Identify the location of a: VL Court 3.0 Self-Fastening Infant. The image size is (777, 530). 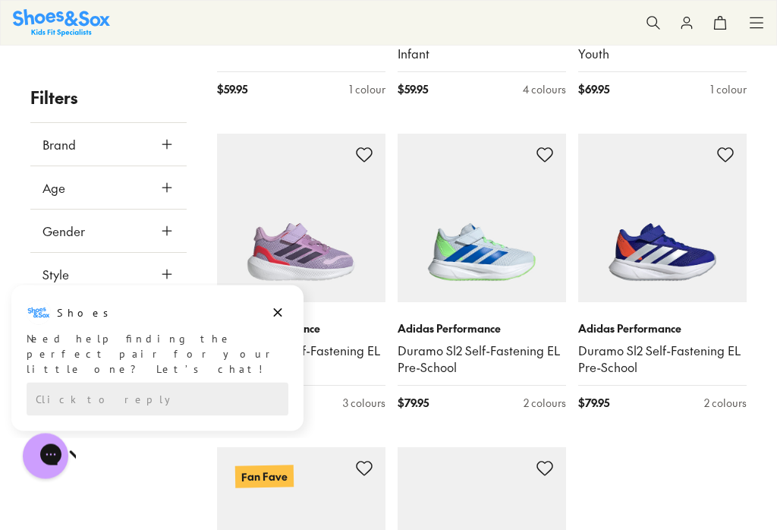
(482, 46).